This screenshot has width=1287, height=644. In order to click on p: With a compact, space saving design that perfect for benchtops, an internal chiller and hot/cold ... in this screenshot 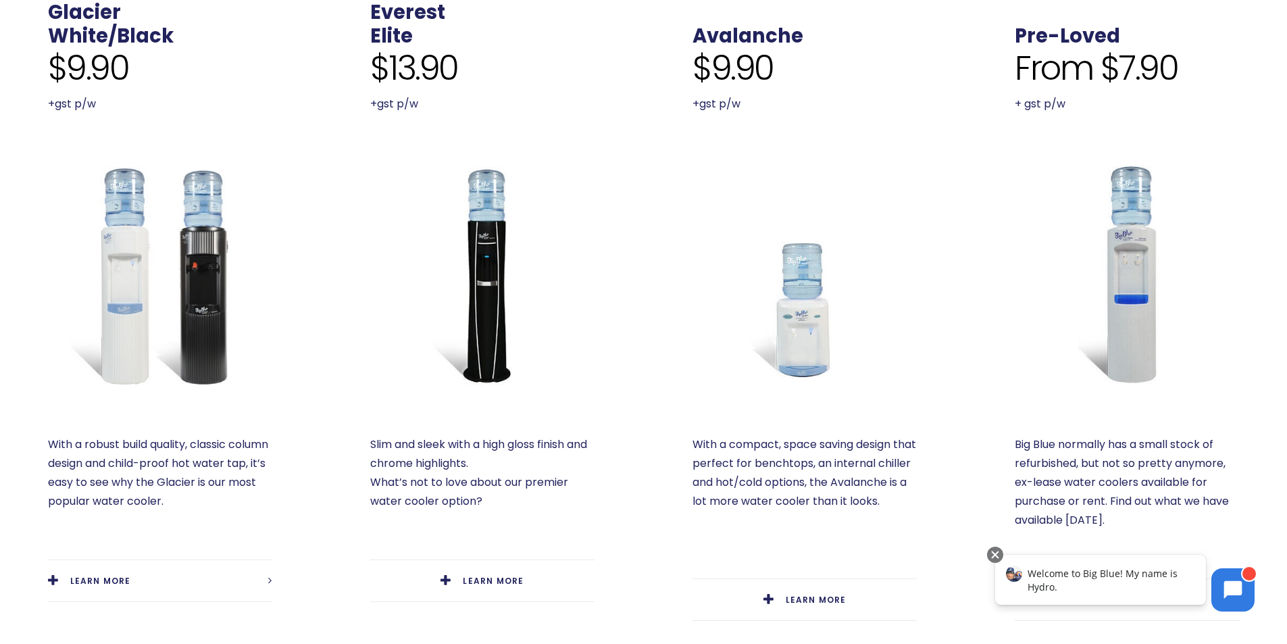, I will do `click(804, 473)`.